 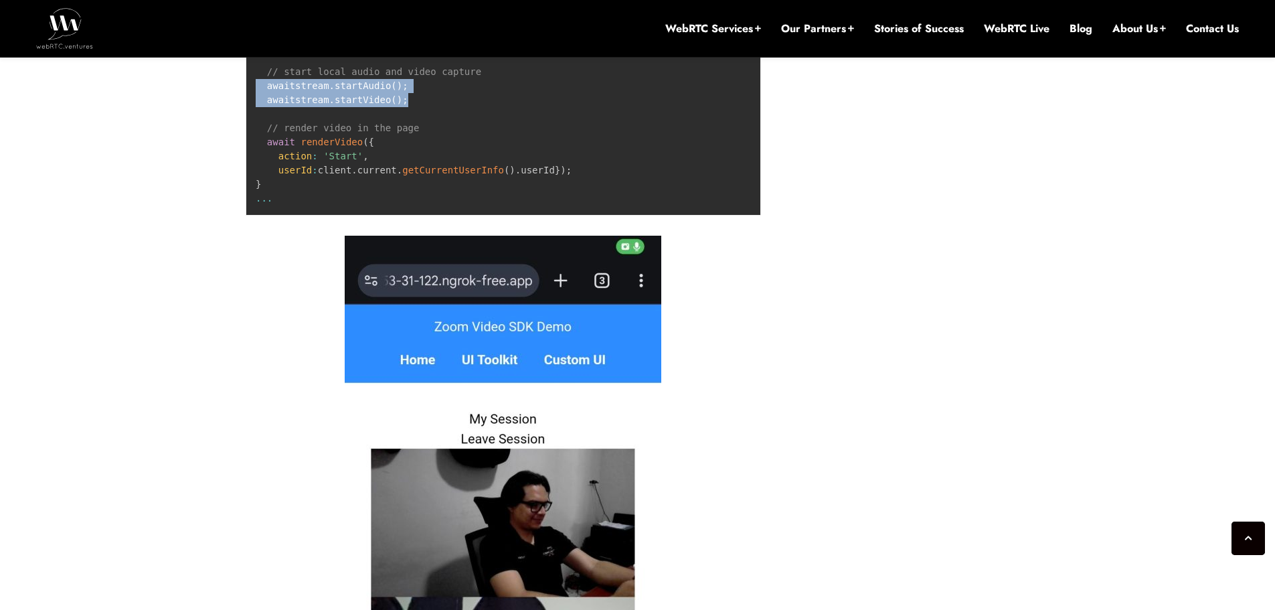 I want to click on span: 'Start', so click(x=343, y=156).